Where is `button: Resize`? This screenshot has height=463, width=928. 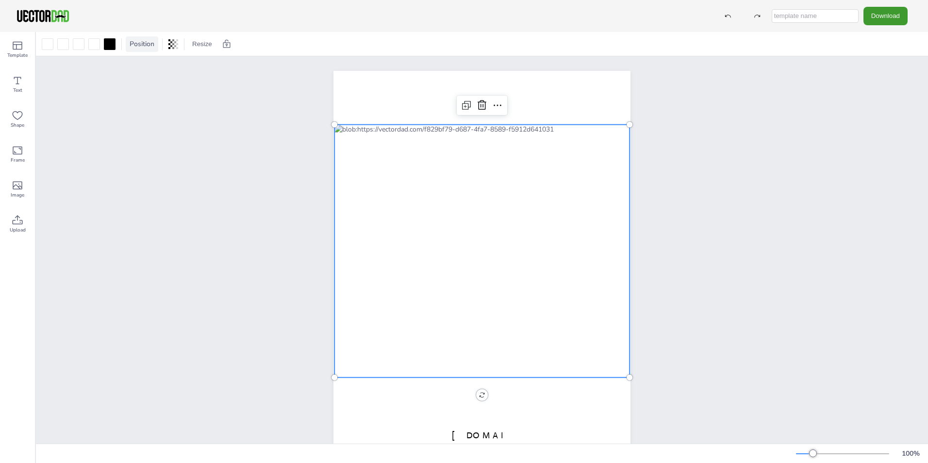 button: Resize is located at coordinates (202, 44).